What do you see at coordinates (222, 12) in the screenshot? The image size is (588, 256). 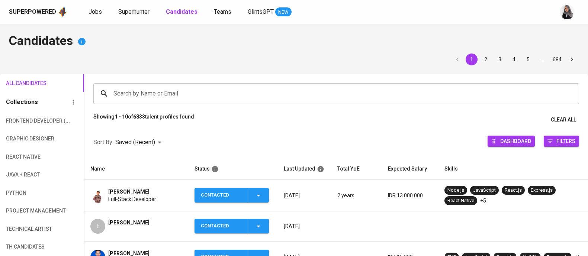 I see `span: Teams` at bounding box center [222, 12].